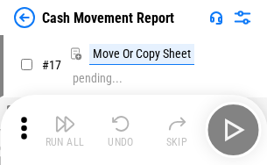 The image size is (267, 165). What do you see at coordinates (25, 18) in the screenshot?
I see `img: Back` at bounding box center [25, 18].